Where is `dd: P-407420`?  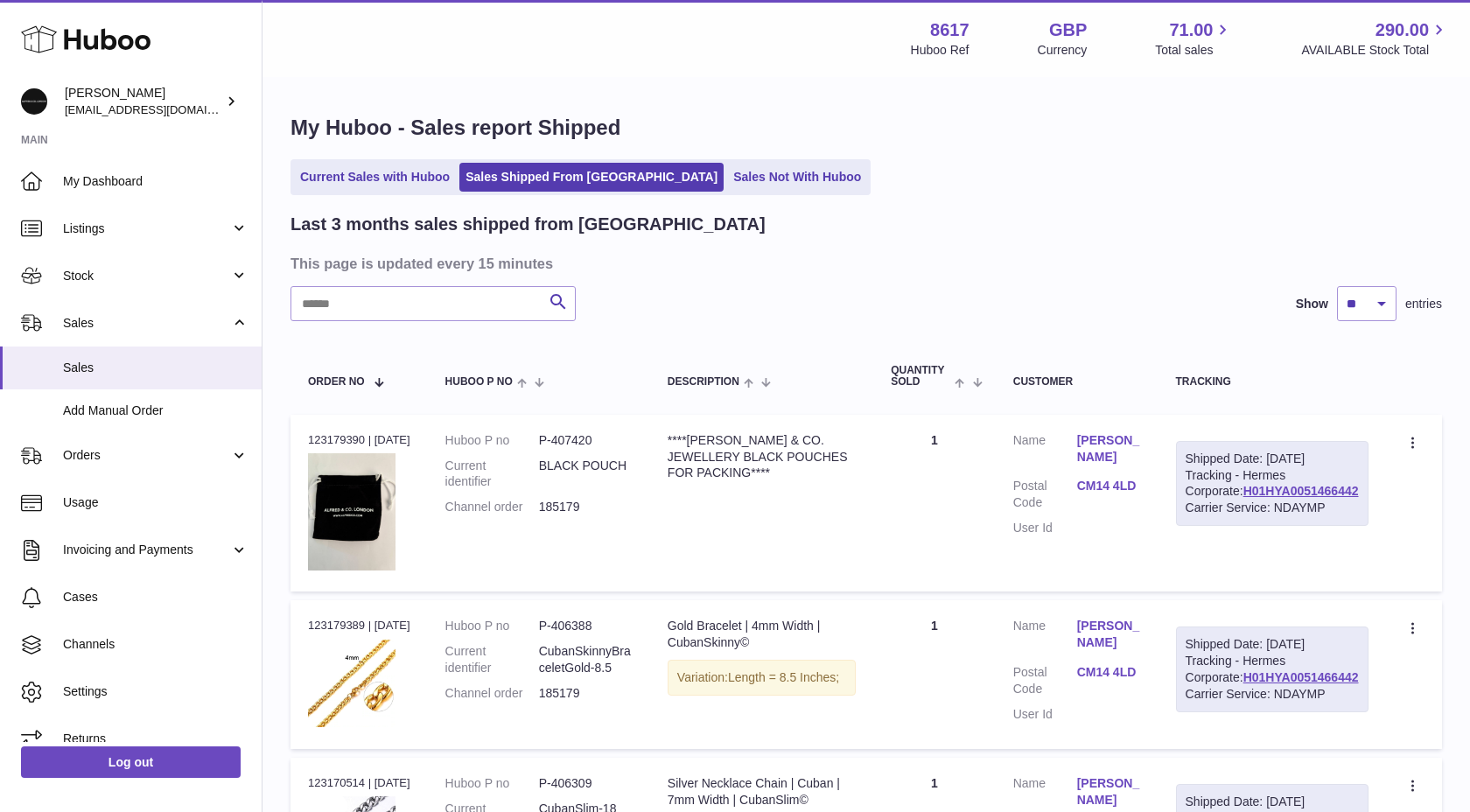
dd: P-407420 is located at coordinates (586, 440).